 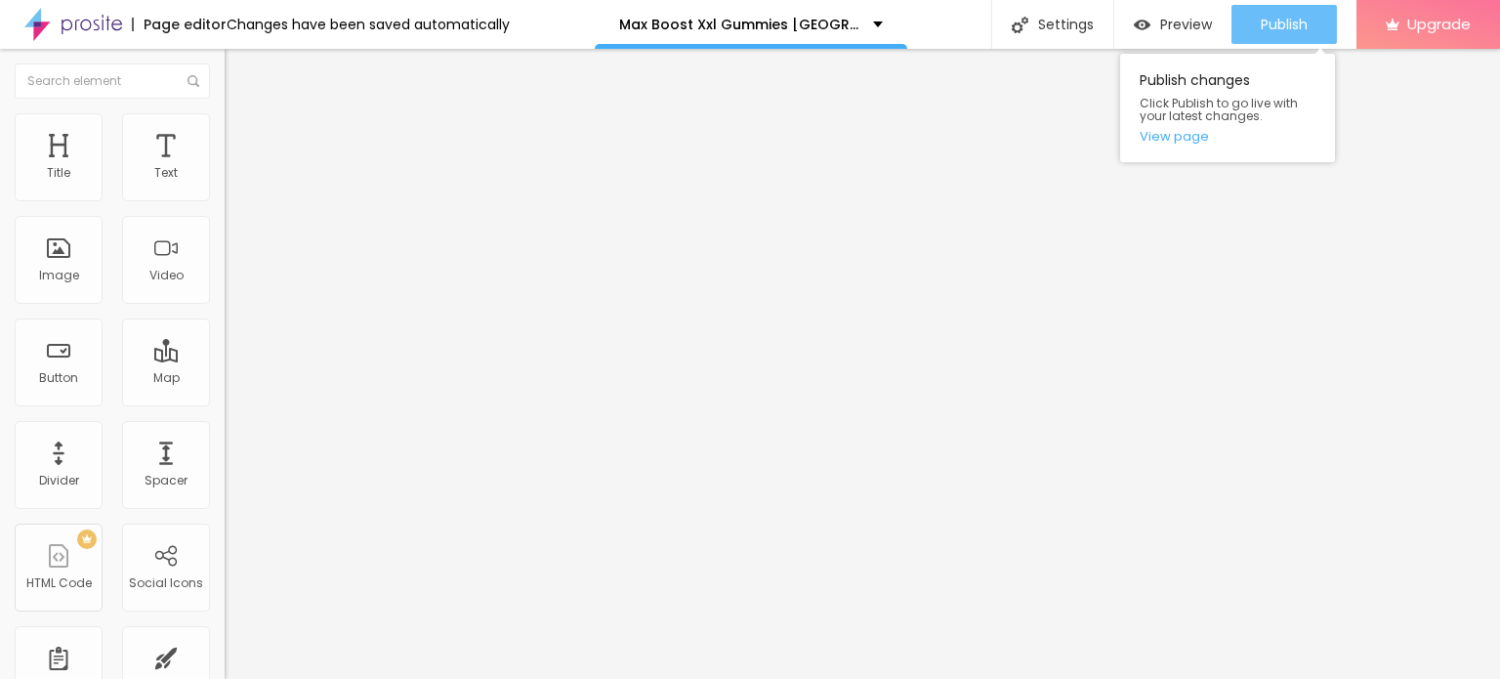 I want to click on span: Preview, so click(x=1186, y=24).